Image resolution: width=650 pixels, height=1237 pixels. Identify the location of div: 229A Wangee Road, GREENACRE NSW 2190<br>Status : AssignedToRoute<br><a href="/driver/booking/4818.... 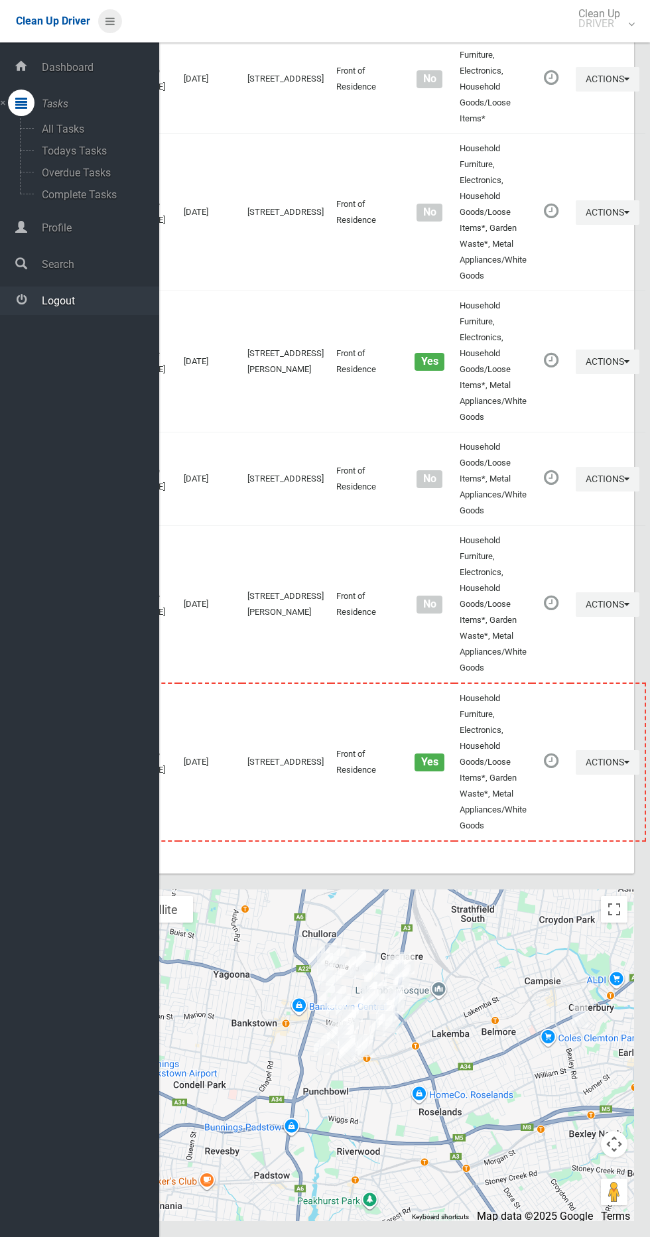
(396, 965).